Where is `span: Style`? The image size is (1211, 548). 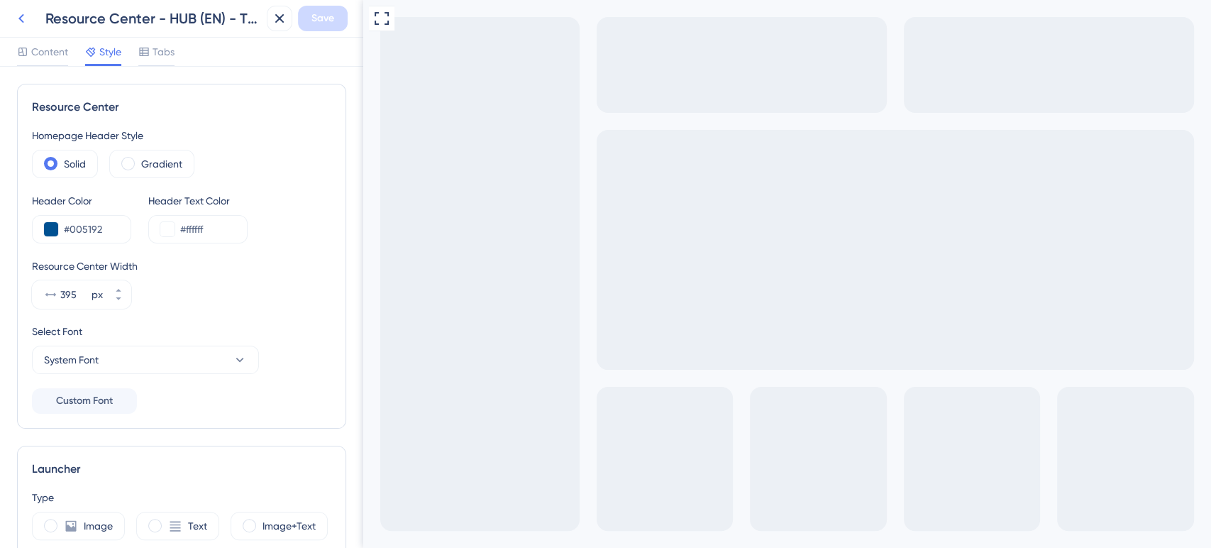 span: Style is located at coordinates (110, 52).